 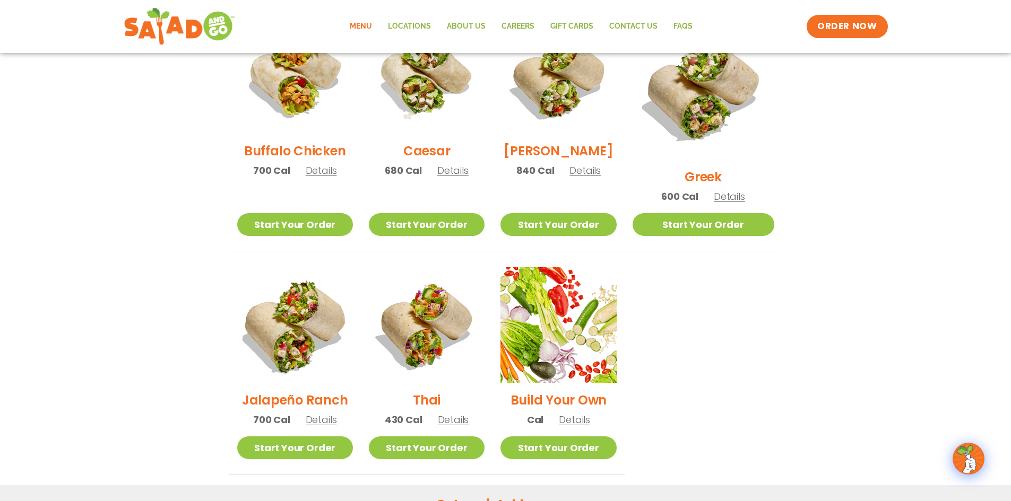 I want to click on span: ORDER NOW, so click(x=847, y=27).